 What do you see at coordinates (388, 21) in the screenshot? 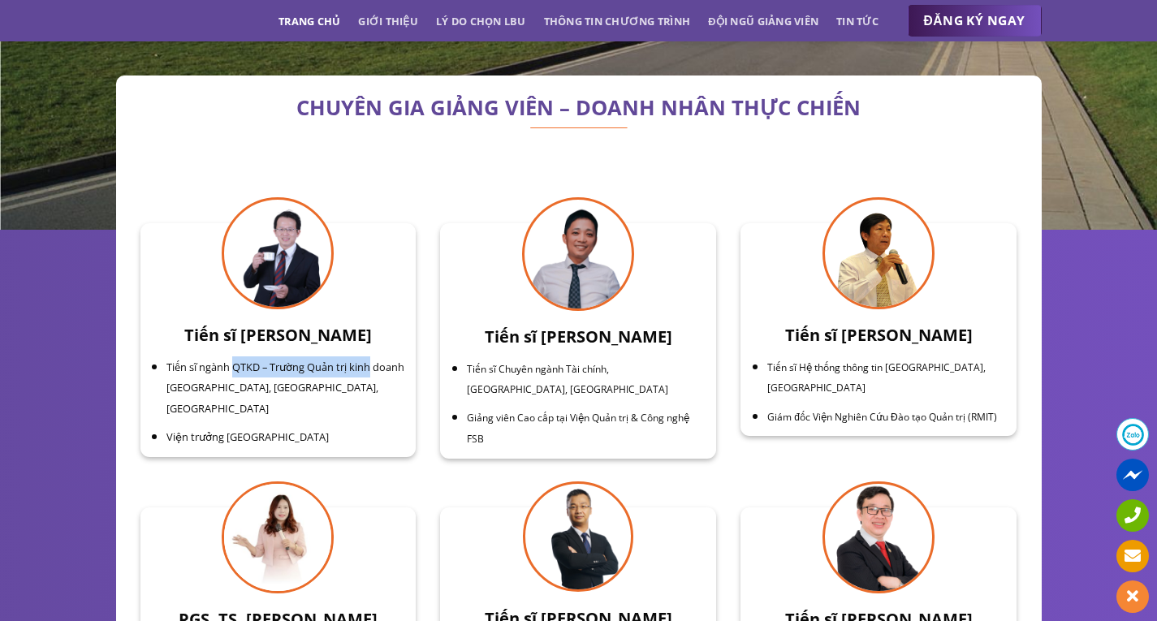
I see `a: Giới thiệu` at bounding box center [388, 21].